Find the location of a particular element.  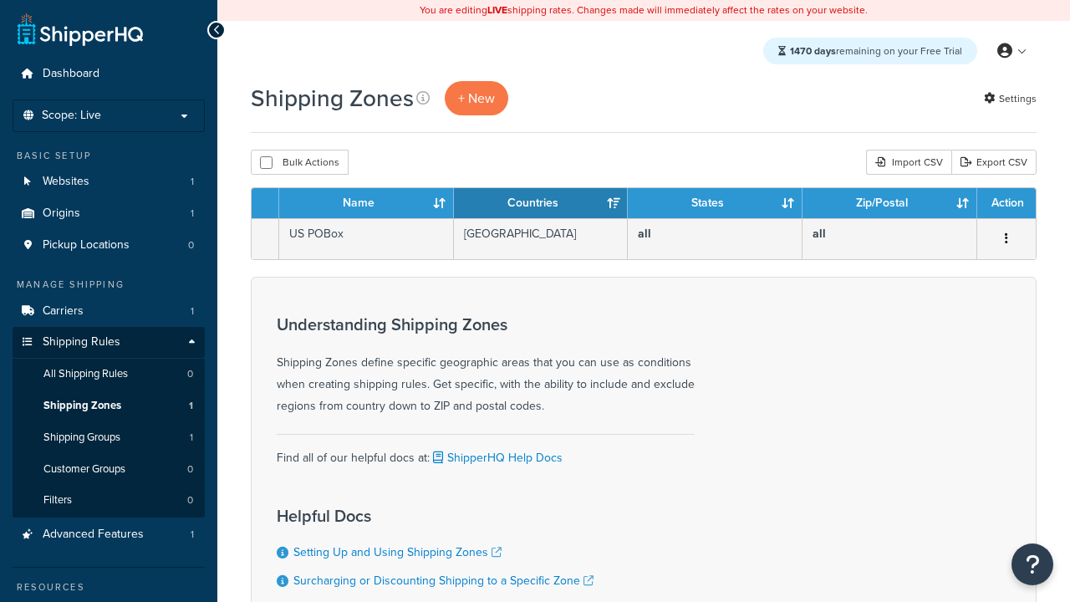

a: ShipperHQ Help Docs is located at coordinates (496, 457).